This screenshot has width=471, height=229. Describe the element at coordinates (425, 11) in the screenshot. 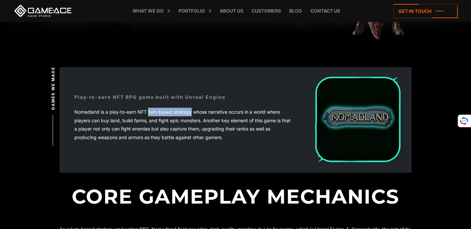

I see `a: Get in touch` at that location.